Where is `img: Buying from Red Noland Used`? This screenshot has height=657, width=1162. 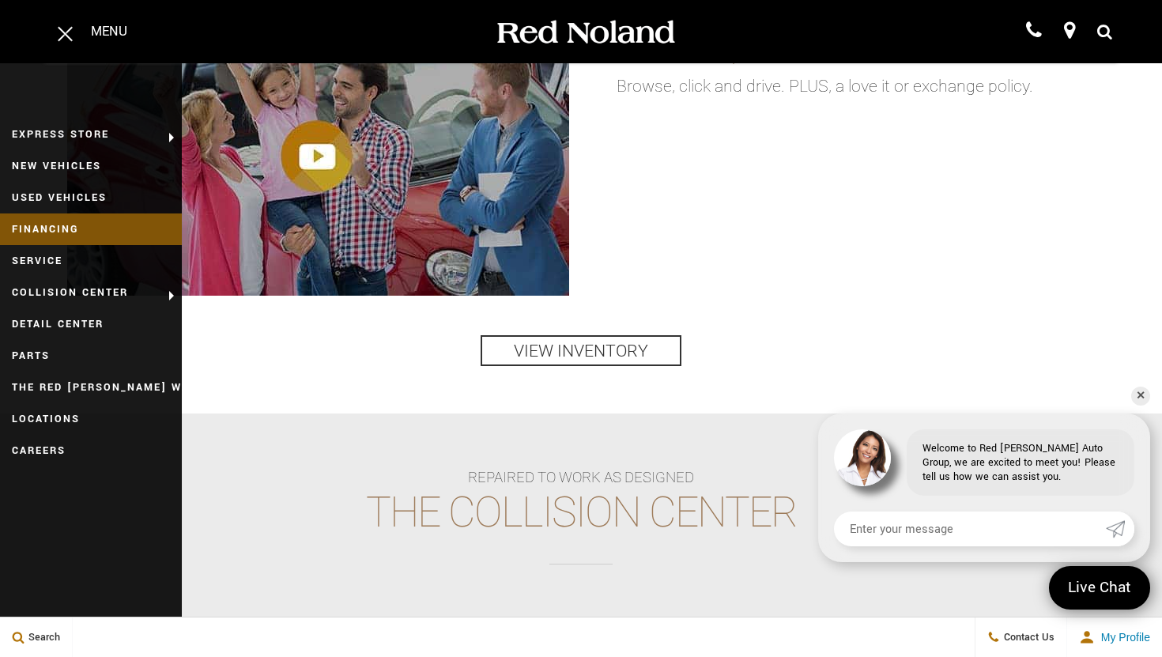 img: Buying from Red Noland Used is located at coordinates (318, 157).